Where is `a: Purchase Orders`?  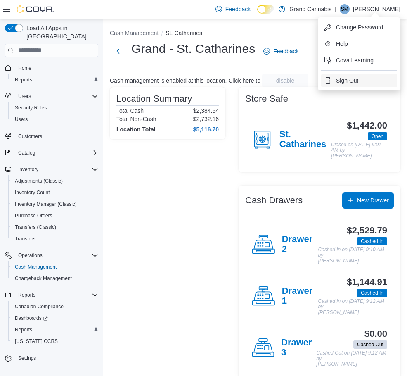 a: Purchase Orders is located at coordinates (33, 216).